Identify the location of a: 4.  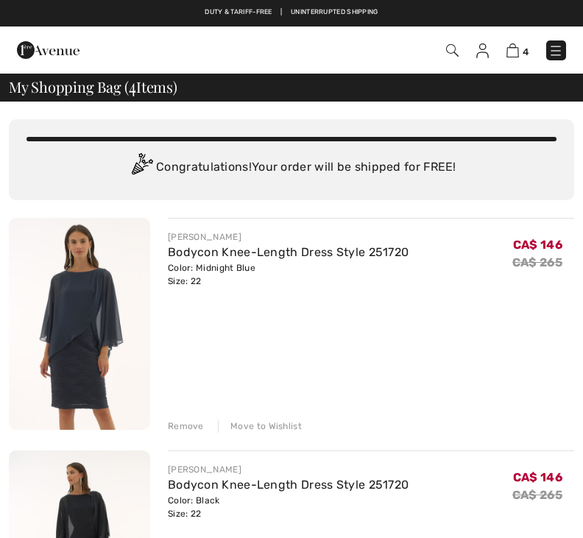
(517, 50).